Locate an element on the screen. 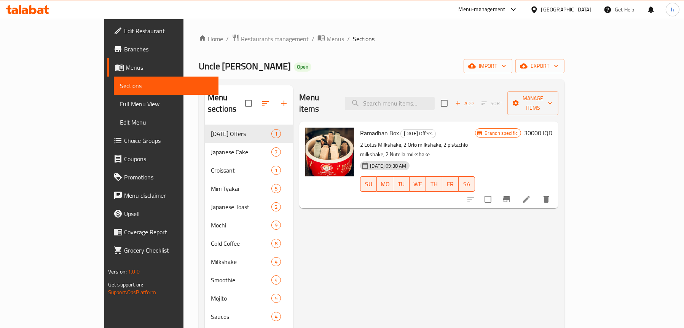  div: Mojito5 is located at coordinates (249, 298).